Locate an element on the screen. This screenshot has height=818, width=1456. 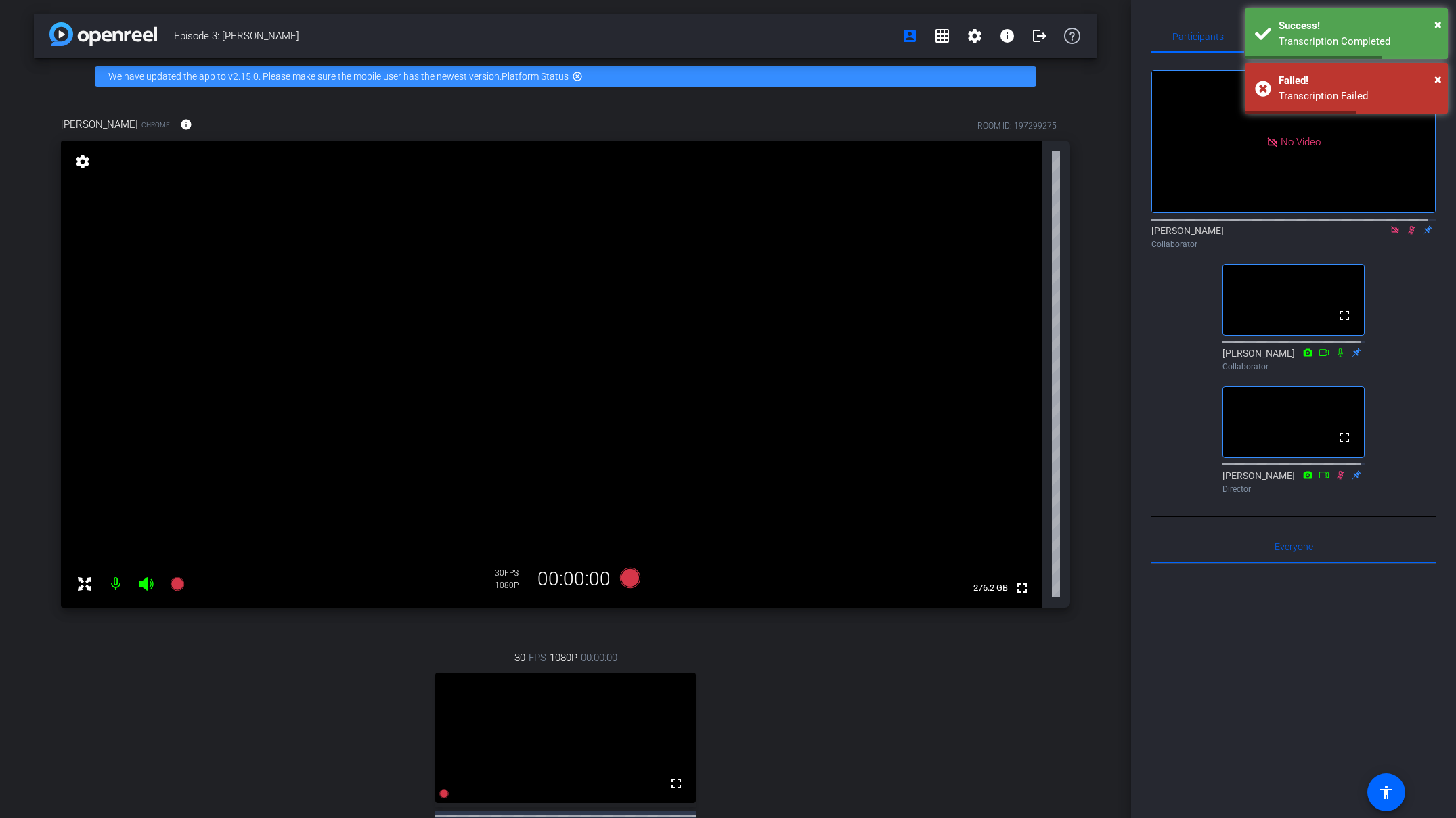
div: Failed! is located at coordinates (1358, 81).